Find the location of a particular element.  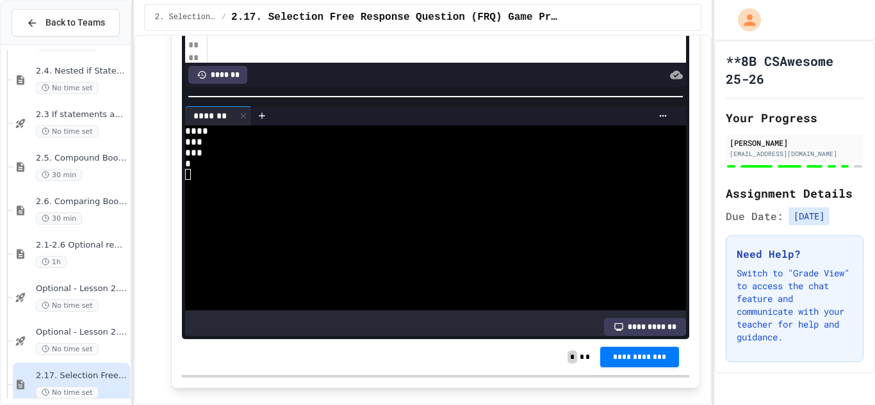

span: Due Date: is located at coordinates (754, 216).